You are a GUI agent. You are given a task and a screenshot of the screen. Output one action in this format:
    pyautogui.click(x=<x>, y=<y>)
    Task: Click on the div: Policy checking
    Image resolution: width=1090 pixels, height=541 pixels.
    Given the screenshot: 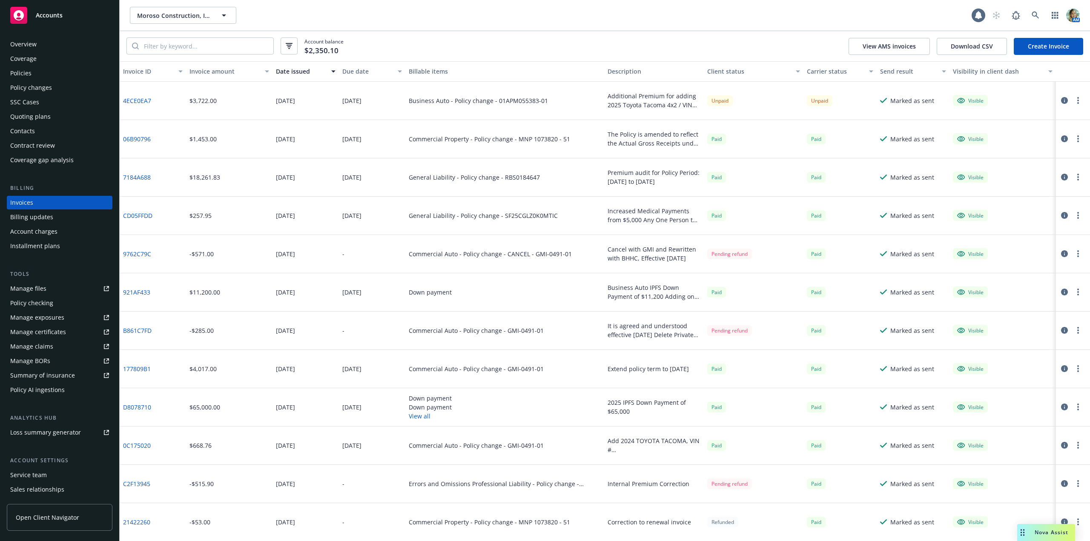 What is the action you would take?
    pyautogui.click(x=31, y=303)
    